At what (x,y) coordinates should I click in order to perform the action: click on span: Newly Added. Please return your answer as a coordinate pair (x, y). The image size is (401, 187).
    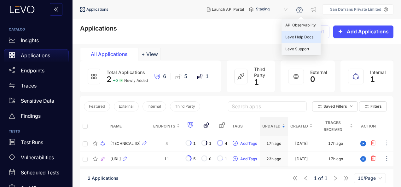
    Looking at the image, I should click on (136, 81).